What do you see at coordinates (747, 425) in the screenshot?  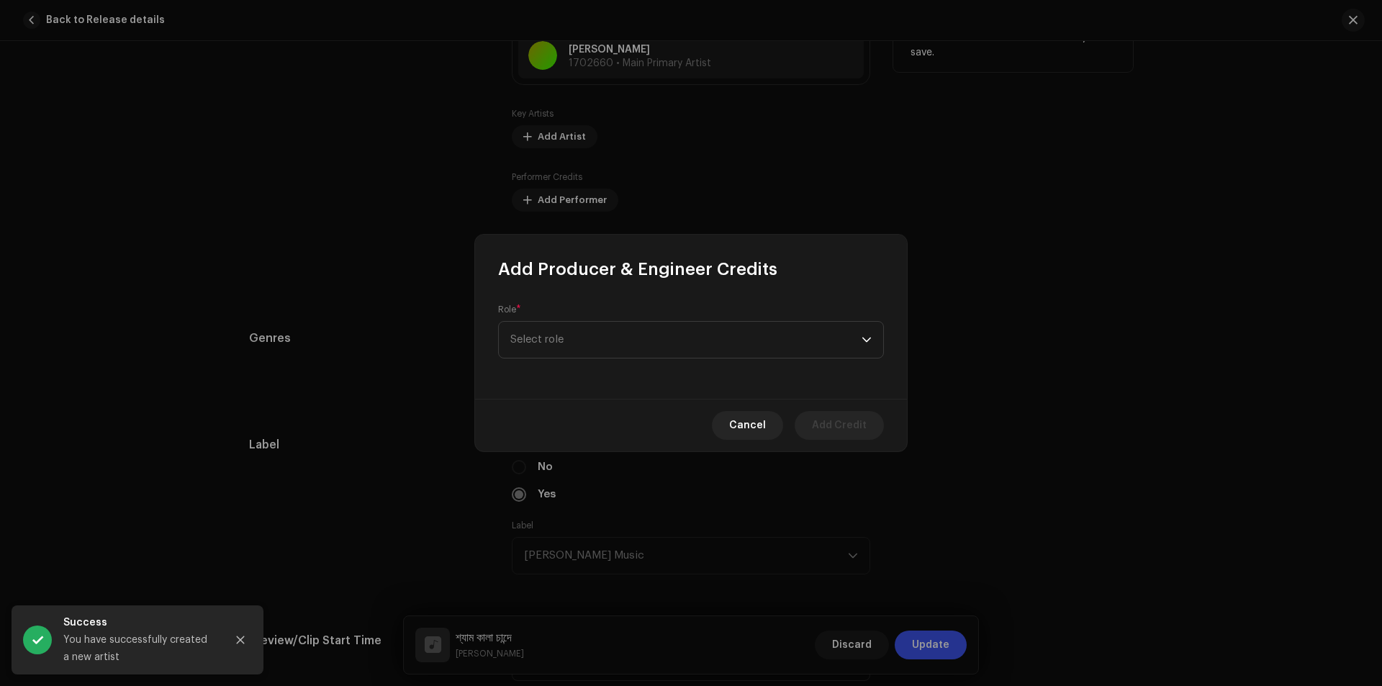 I see `button: Cancel` at bounding box center [747, 425].